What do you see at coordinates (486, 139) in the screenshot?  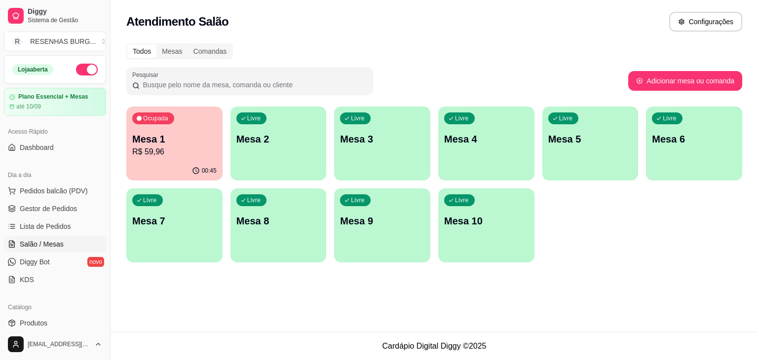 I see `p: Mesa 4` at bounding box center [486, 139].